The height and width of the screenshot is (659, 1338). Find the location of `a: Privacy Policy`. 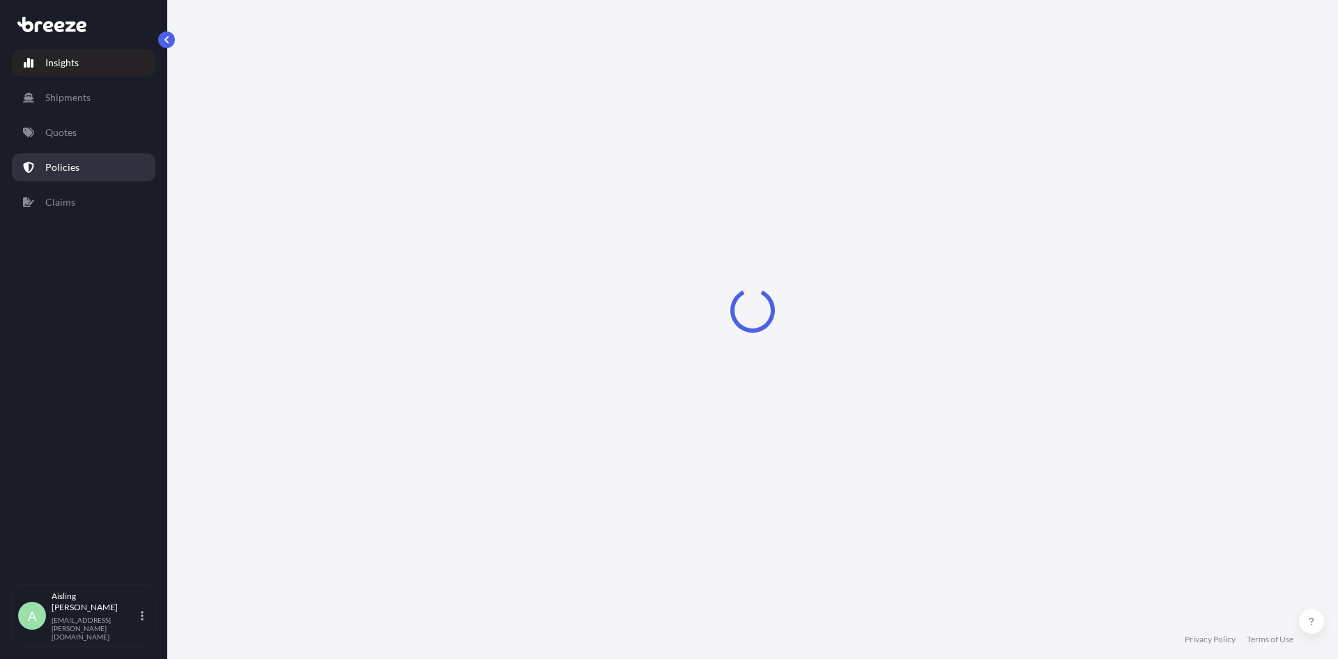

a: Privacy Policy is located at coordinates (1210, 639).